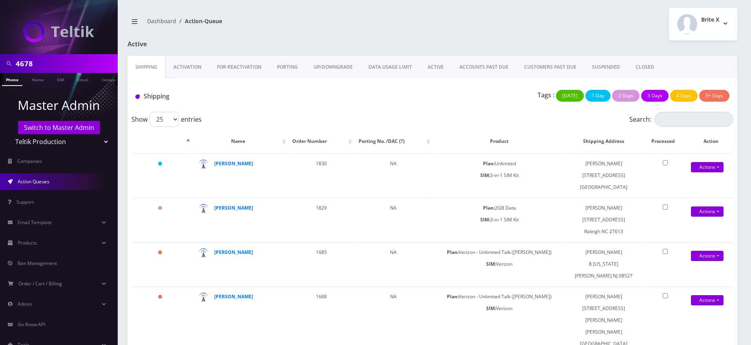  I want to click on th: Product, so click(499, 141).